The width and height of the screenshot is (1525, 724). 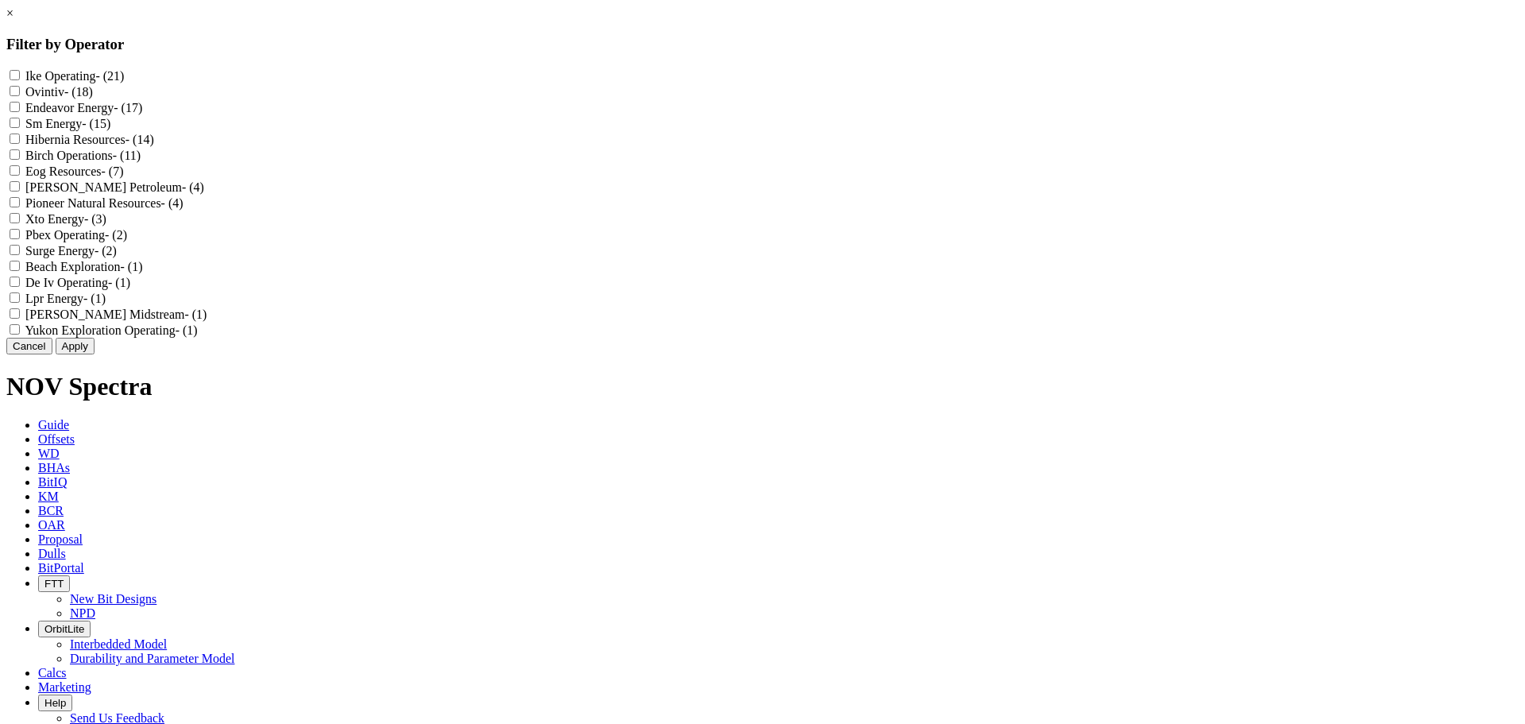 What do you see at coordinates (75, 171) in the screenshot?
I see `label: Eog Resources` at bounding box center [75, 171].